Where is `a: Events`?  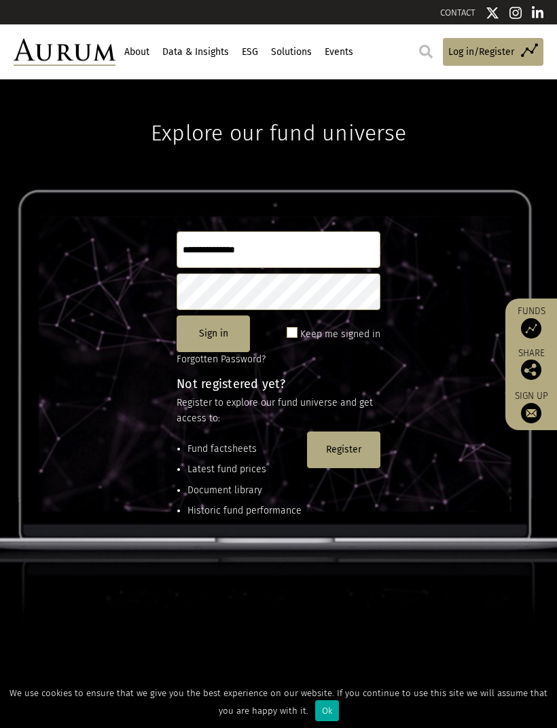
a: Events is located at coordinates (338, 52).